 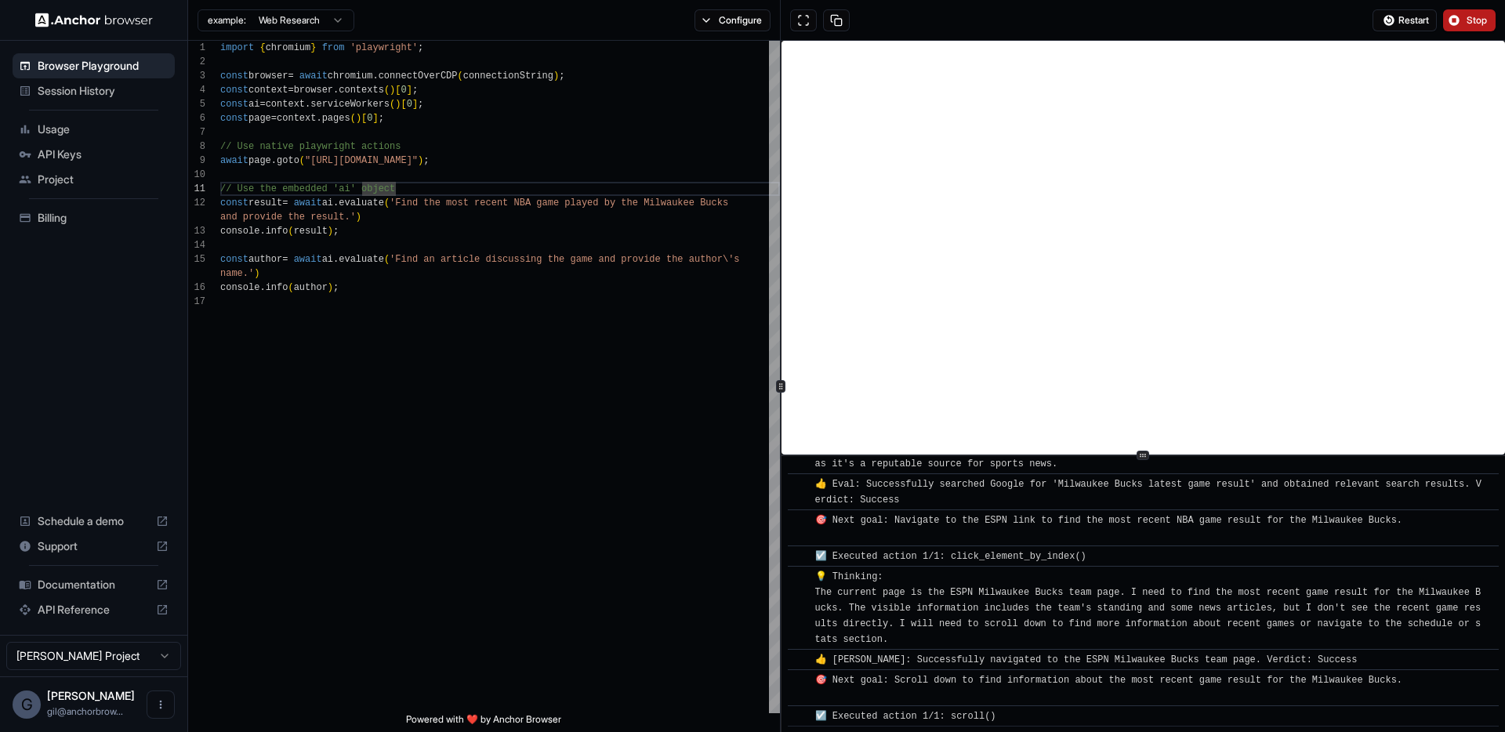 I want to click on div: 12, so click(x=197, y=203).